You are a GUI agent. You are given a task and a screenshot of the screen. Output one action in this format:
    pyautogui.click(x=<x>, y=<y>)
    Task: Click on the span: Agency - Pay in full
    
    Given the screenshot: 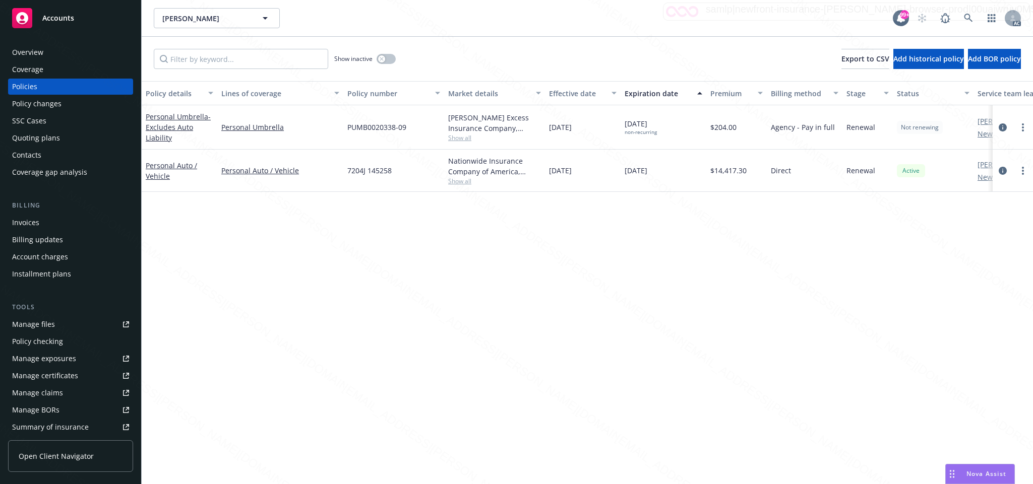 What is the action you would take?
    pyautogui.click(x=802, y=127)
    